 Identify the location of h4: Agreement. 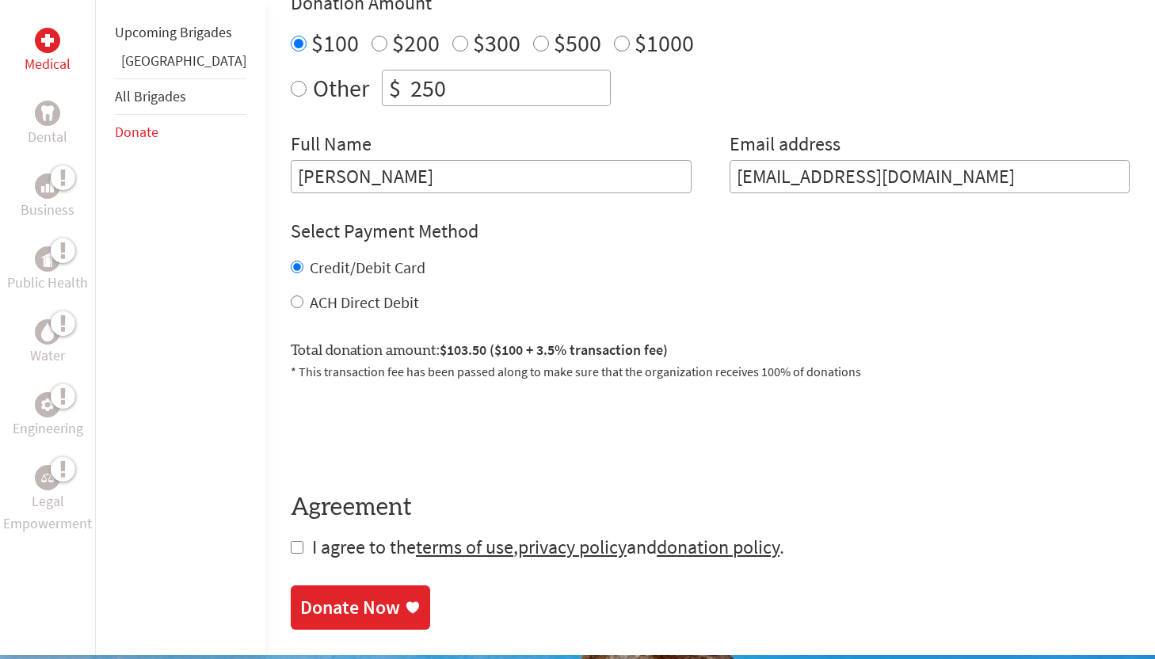
(710, 508).